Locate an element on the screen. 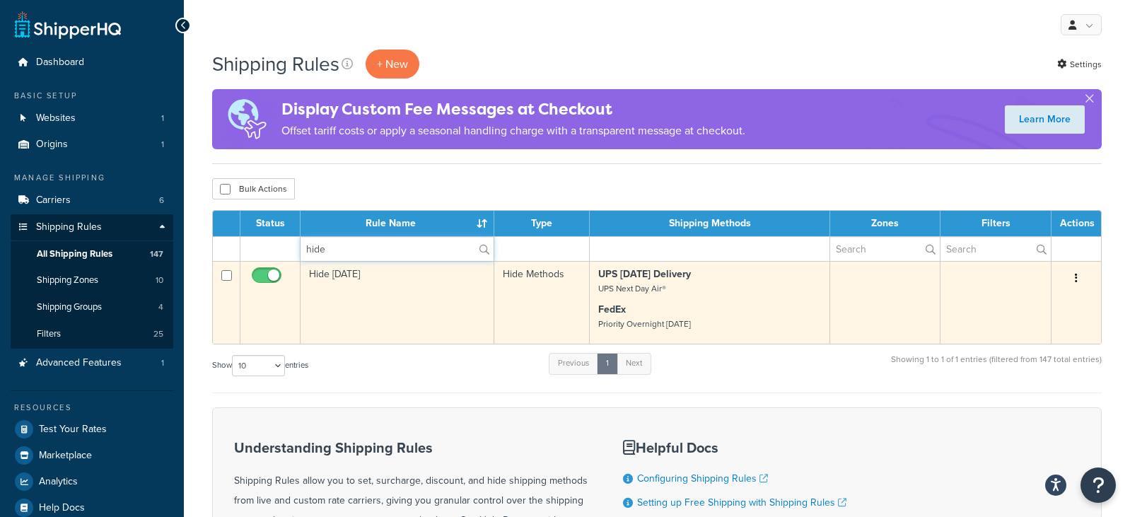 The height and width of the screenshot is (517, 1130). a: Setting up Free Shipping with Shipping Rules is located at coordinates (742, 502).